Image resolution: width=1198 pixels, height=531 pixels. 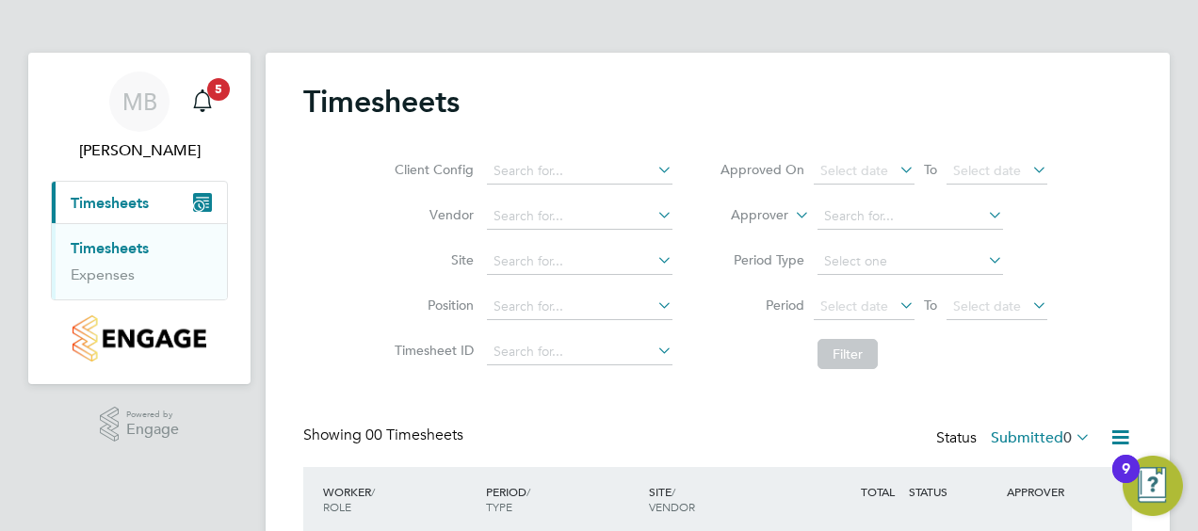 I want to click on span: Engage, so click(x=153, y=430).